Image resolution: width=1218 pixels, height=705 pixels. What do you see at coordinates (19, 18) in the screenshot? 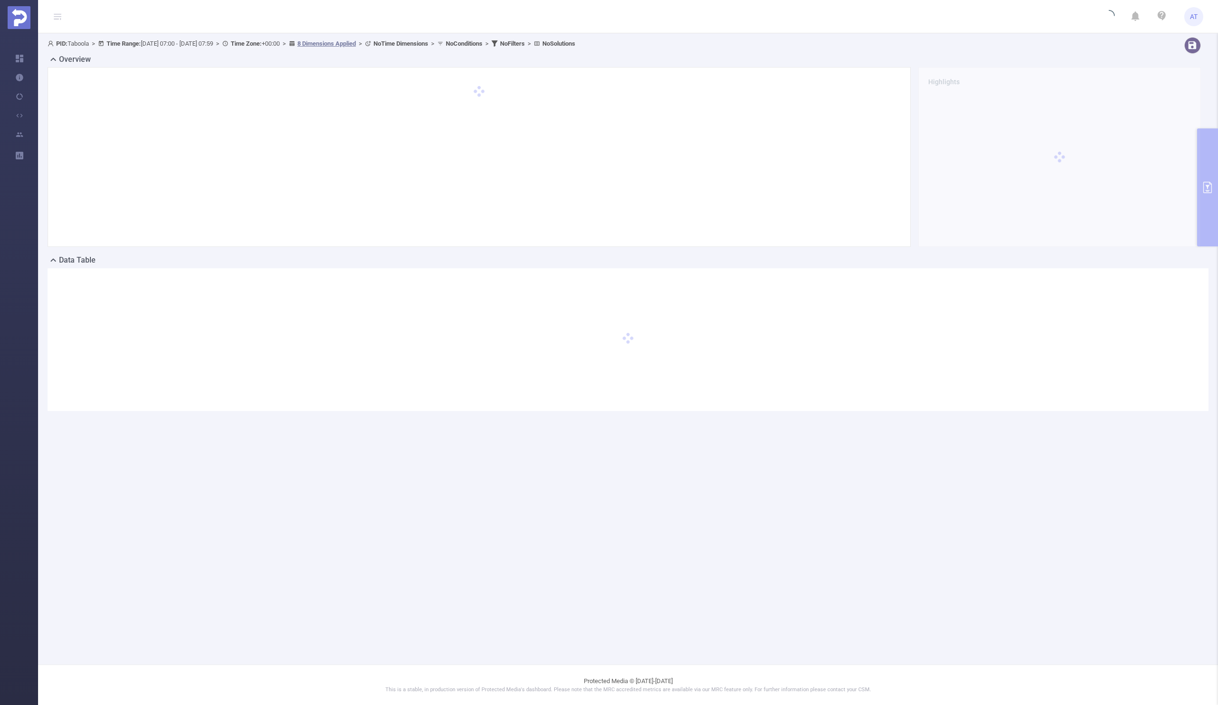
I see `img: Protected Media` at bounding box center [19, 18].